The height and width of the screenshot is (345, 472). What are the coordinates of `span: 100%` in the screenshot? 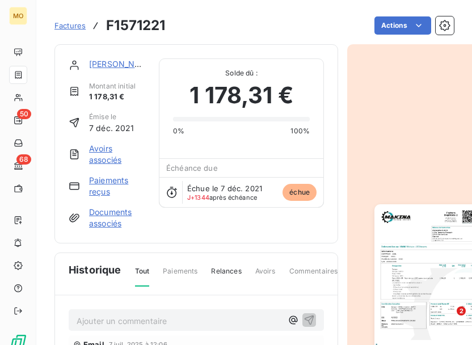 It's located at (300, 131).